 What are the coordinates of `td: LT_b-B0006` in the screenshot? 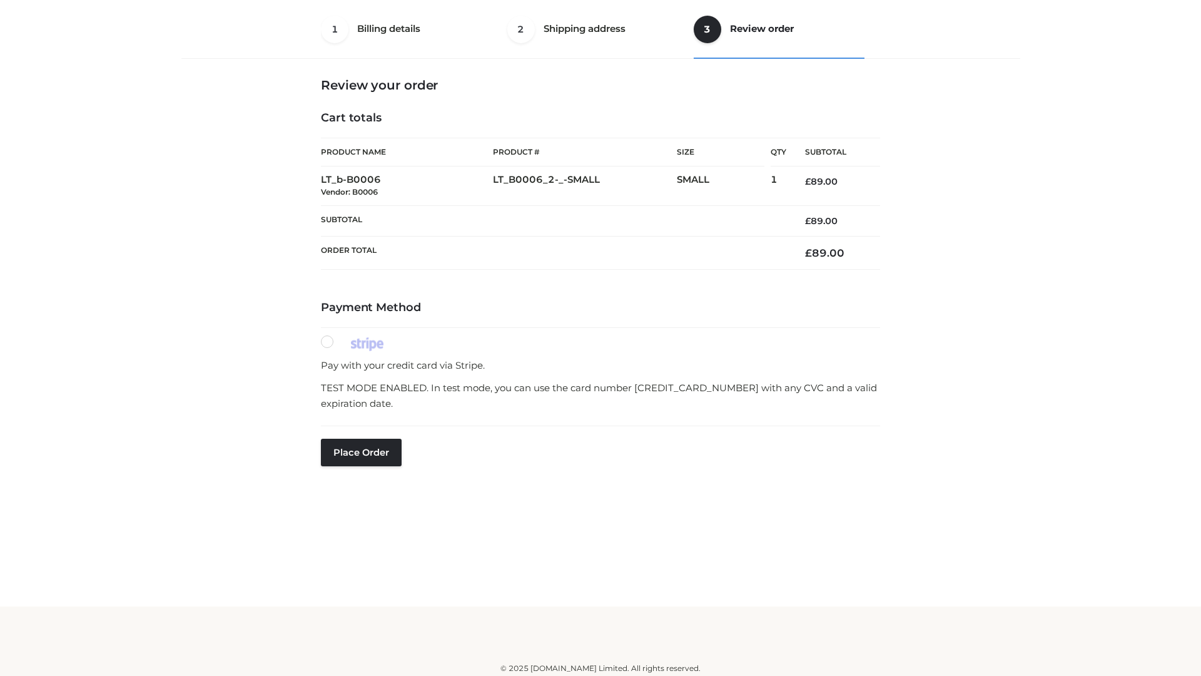 It's located at (407, 186).